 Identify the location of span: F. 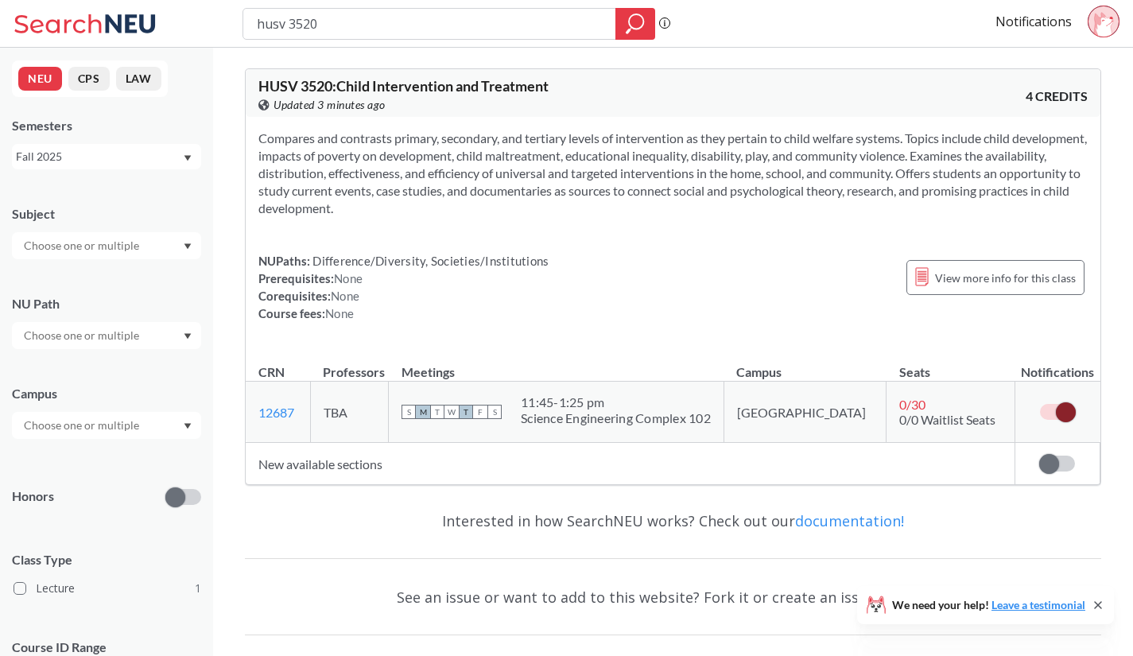
(480, 412).